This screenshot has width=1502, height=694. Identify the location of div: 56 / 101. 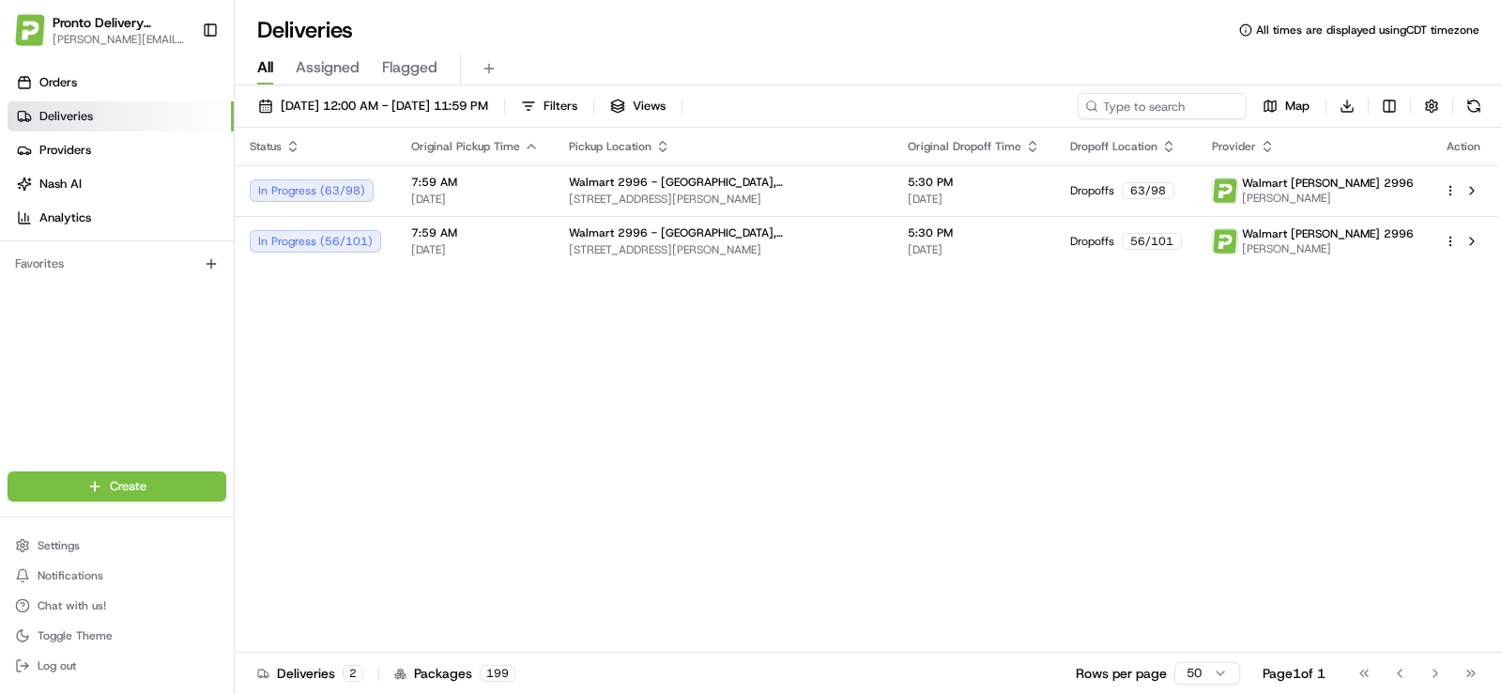
(1152, 241).